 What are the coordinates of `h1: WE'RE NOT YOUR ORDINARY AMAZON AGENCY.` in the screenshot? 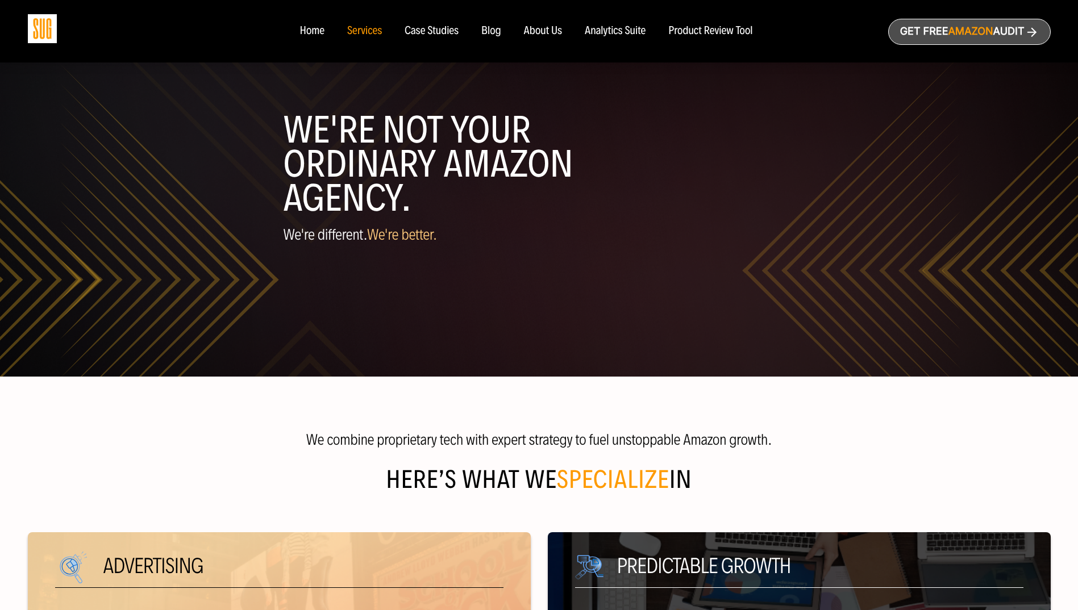 It's located at (539, 164).